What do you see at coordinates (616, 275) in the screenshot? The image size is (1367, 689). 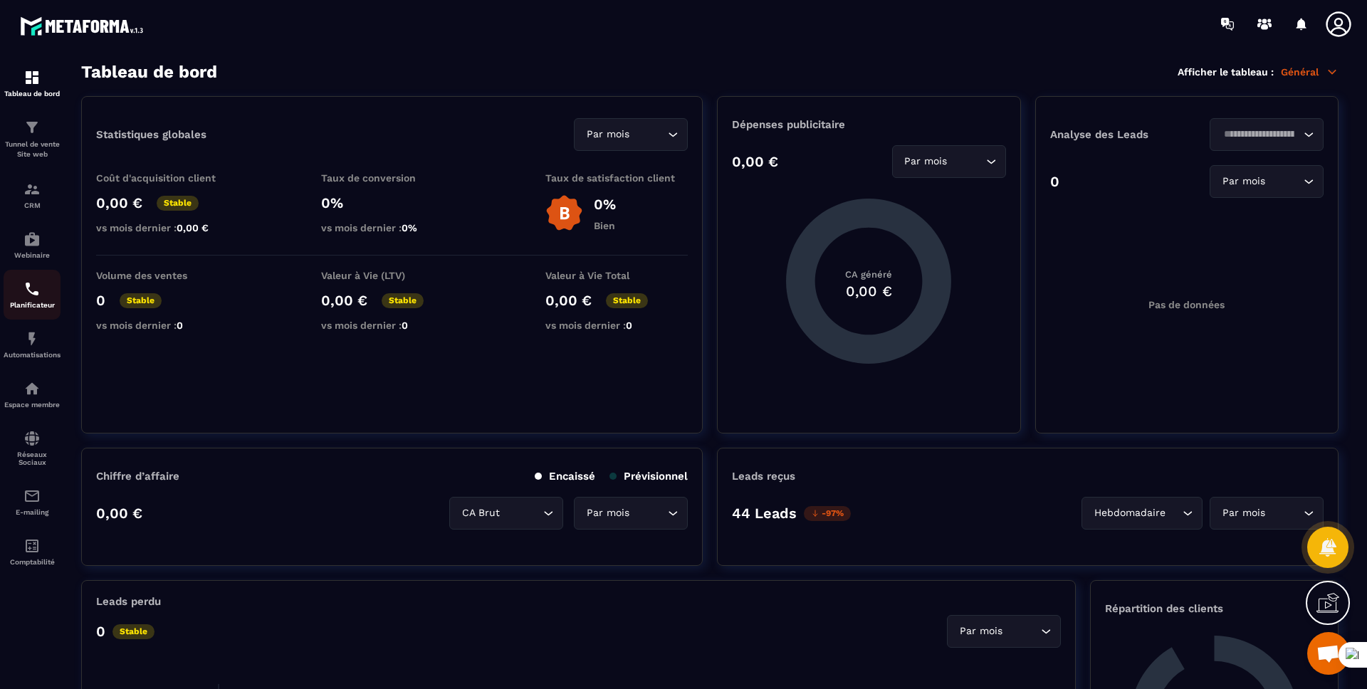 I see `p: Valeur à Vie Total` at bounding box center [616, 275].